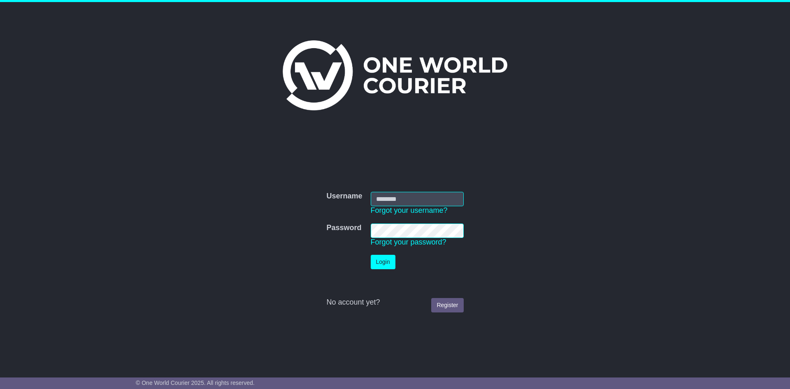 The width and height of the screenshot is (790, 389). I want to click on button: Login, so click(383, 262).